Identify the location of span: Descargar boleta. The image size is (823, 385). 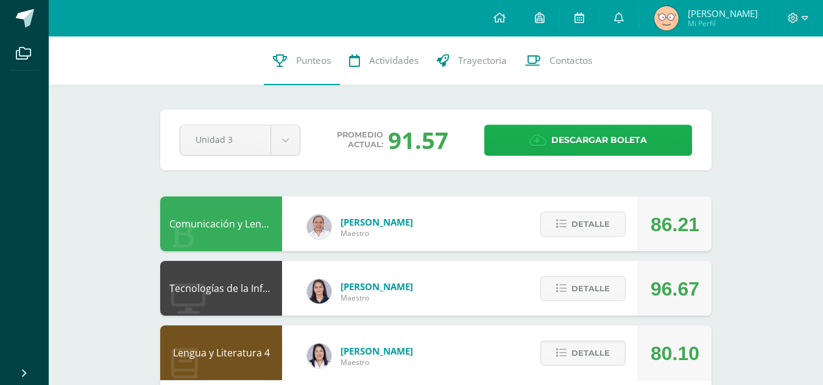
(599, 140).